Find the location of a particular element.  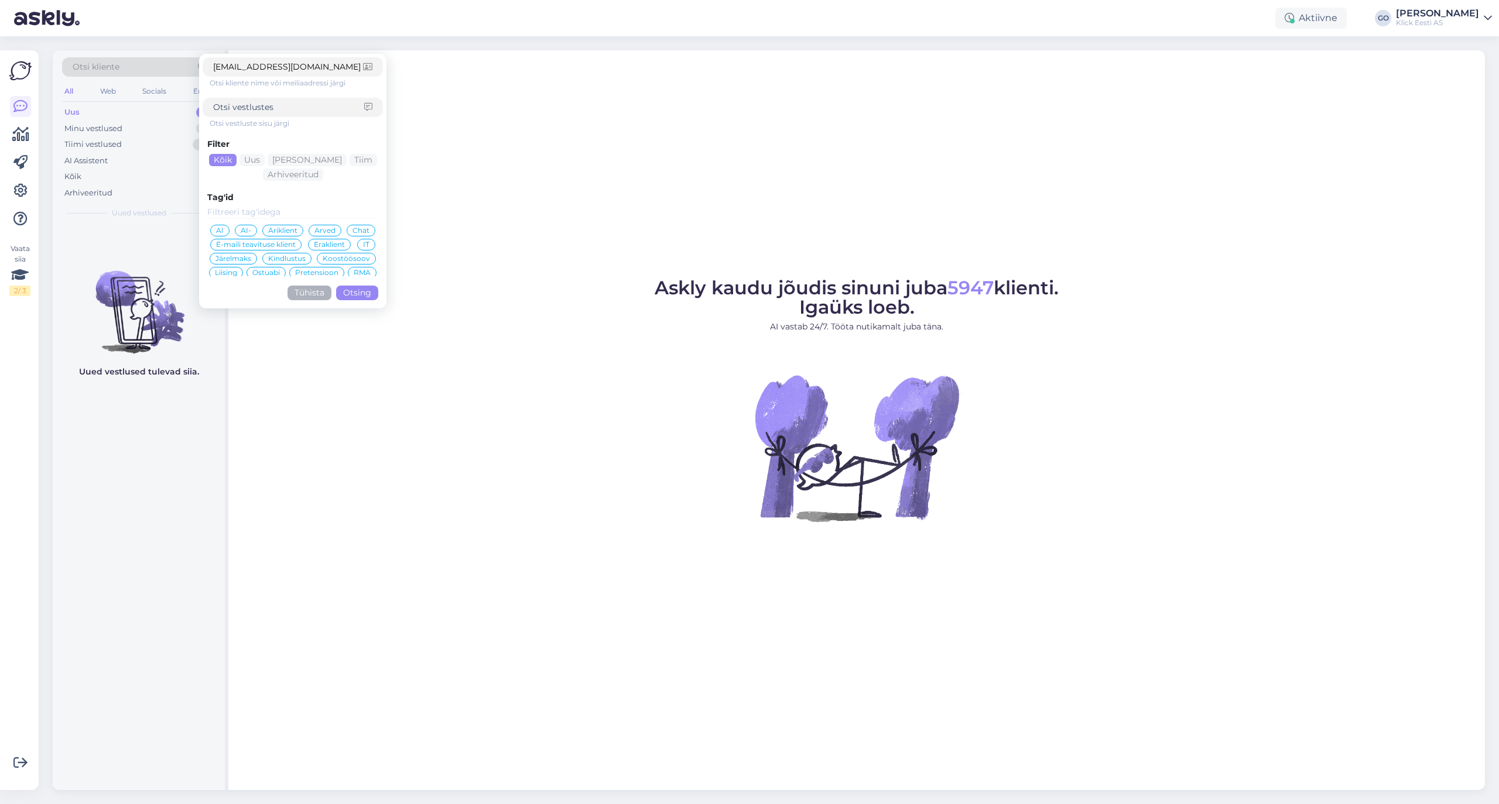

img: Askly Logo is located at coordinates (20, 71).